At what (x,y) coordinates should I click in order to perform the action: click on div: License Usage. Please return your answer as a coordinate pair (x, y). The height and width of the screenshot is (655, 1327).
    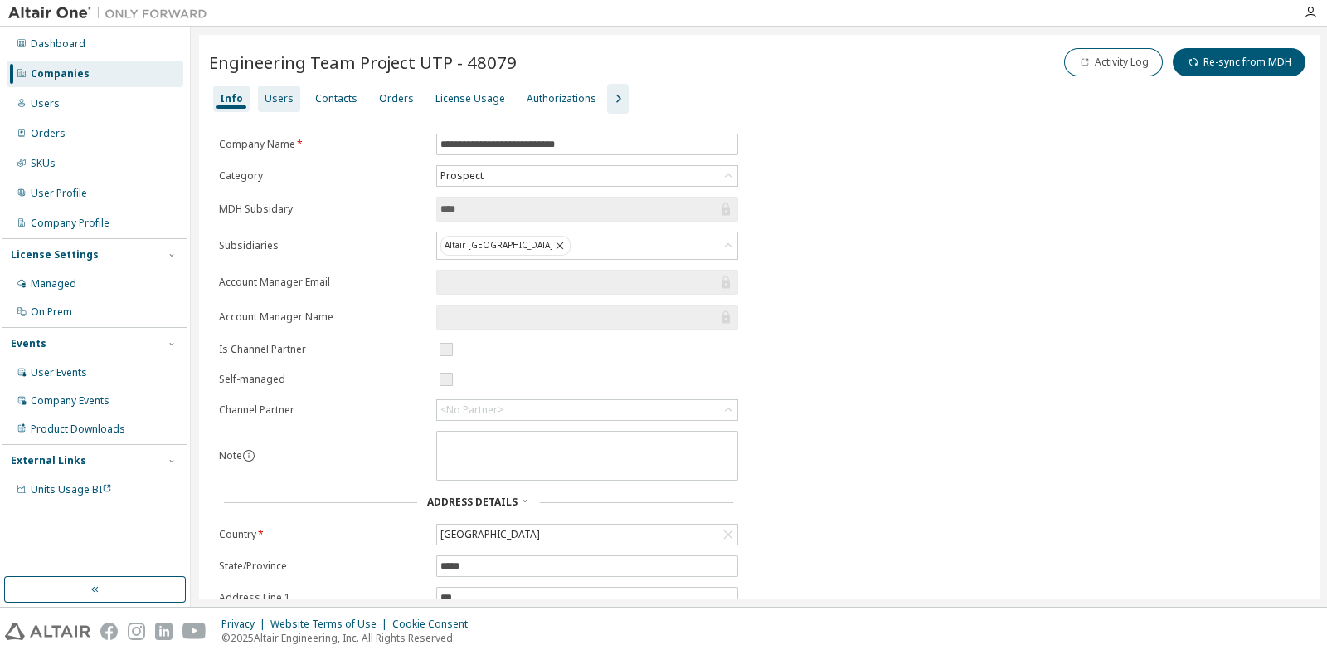
    Looking at the image, I should click on (470, 99).